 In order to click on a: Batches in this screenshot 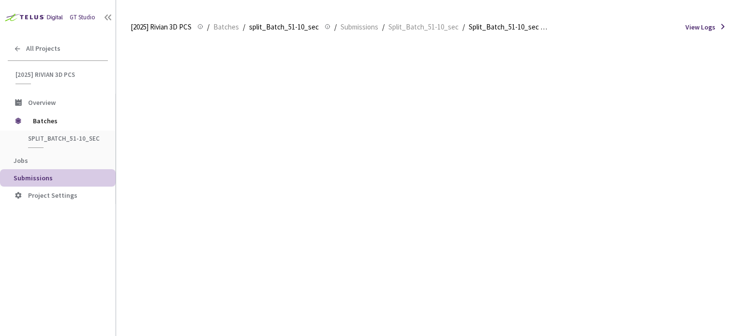, I will do `click(226, 27)`.